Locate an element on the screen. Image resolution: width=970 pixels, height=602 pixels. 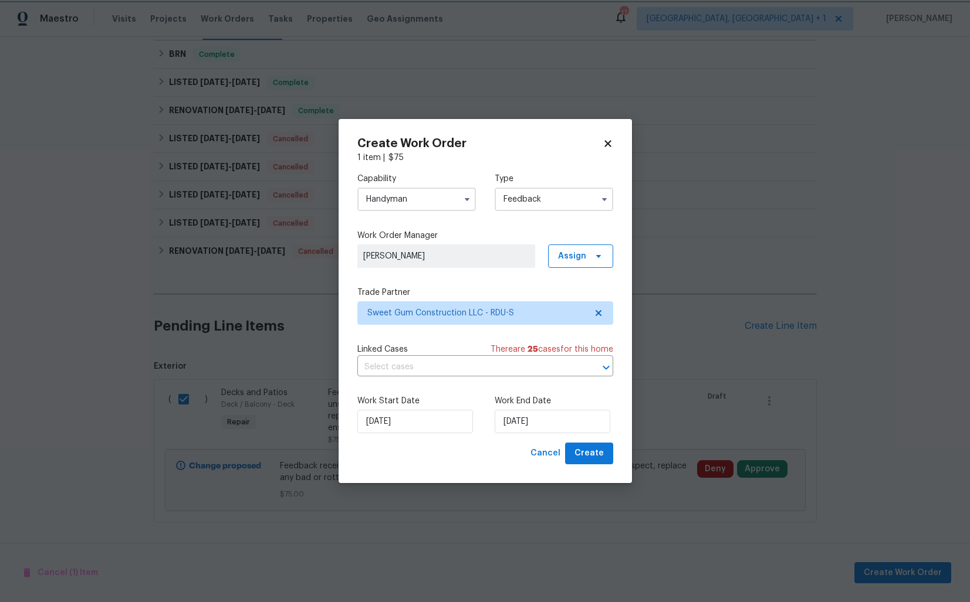
div: 1 item | is located at coordinates (485, 158).